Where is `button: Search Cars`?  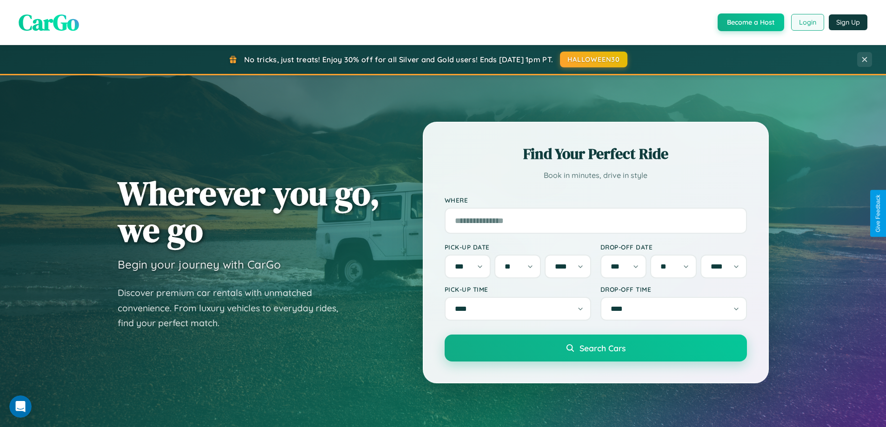
button: Search Cars is located at coordinates (595, 348).